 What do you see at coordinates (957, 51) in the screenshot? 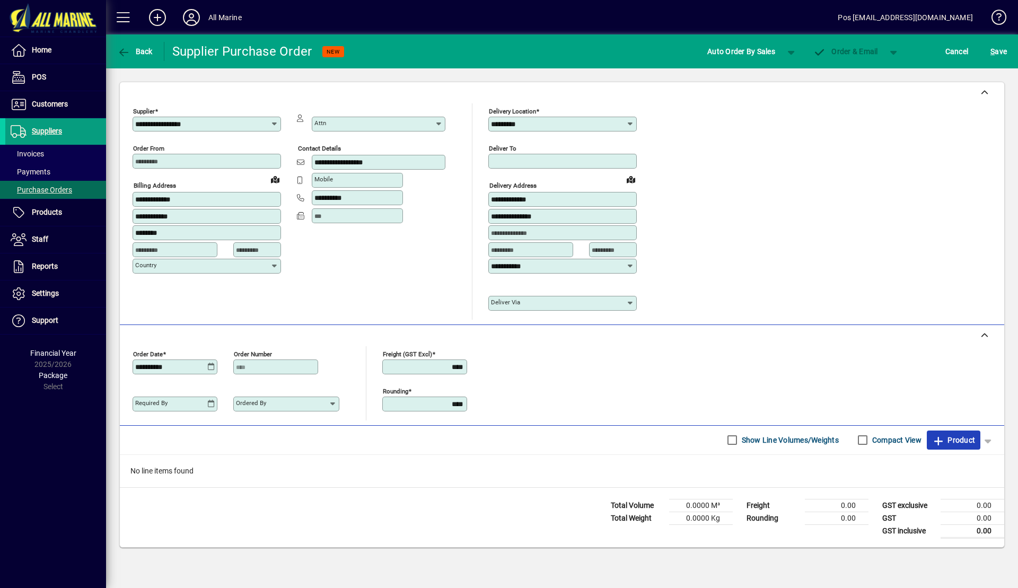
I see `button: Cancel` at bounding box center [957, 51].